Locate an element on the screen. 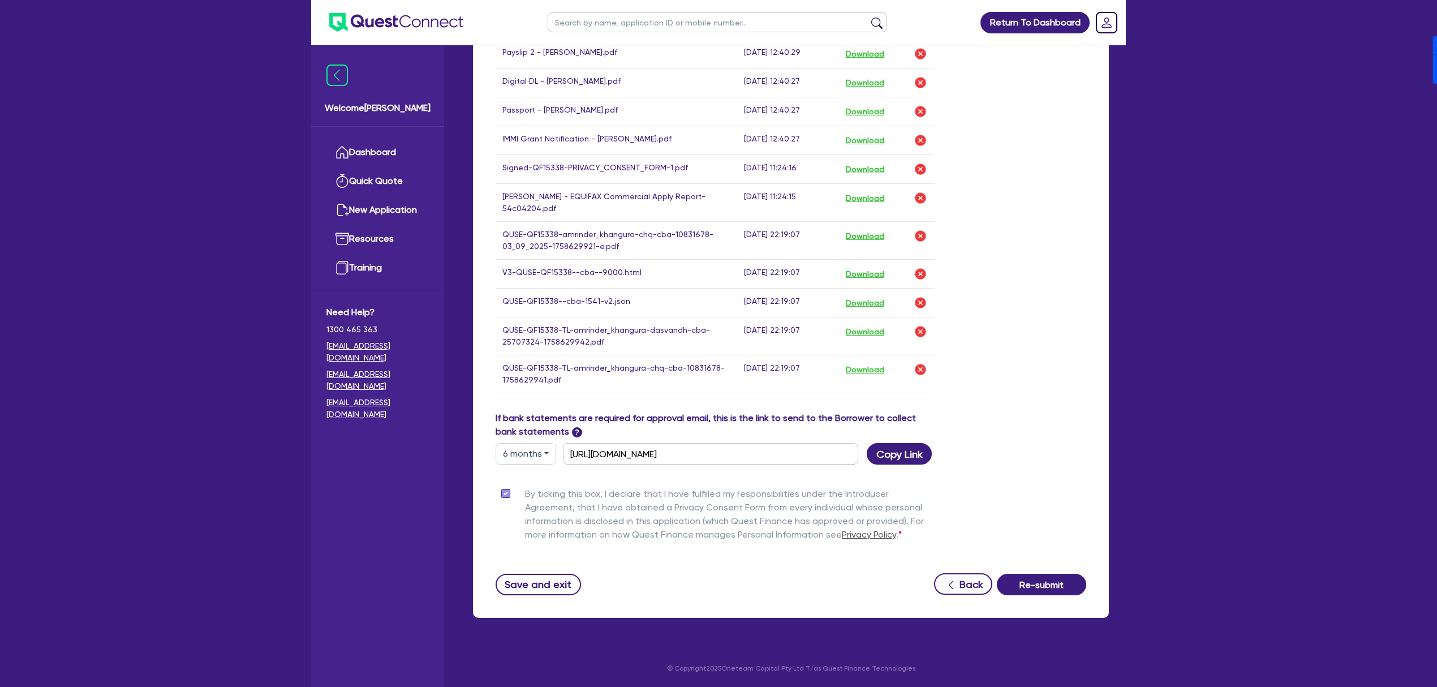 This screenshot has width=1437, height=687. td: V3-QUSE-QF15338--cba--9000.html is located at coordinates (616, 274).